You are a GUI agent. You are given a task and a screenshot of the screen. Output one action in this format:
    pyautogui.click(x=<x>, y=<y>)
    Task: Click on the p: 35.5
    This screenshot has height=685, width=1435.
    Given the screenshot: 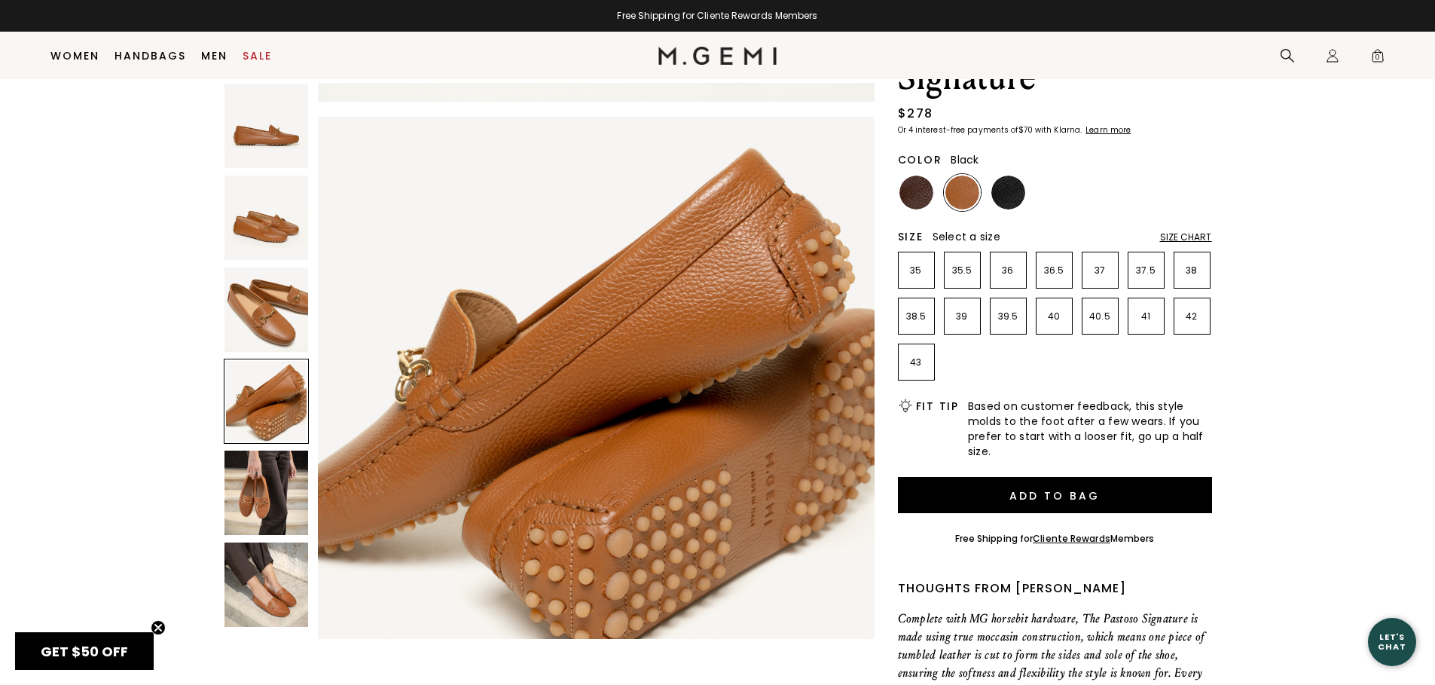 What is the action you would take?
    pyautogui.click(x=962, y=270)
    